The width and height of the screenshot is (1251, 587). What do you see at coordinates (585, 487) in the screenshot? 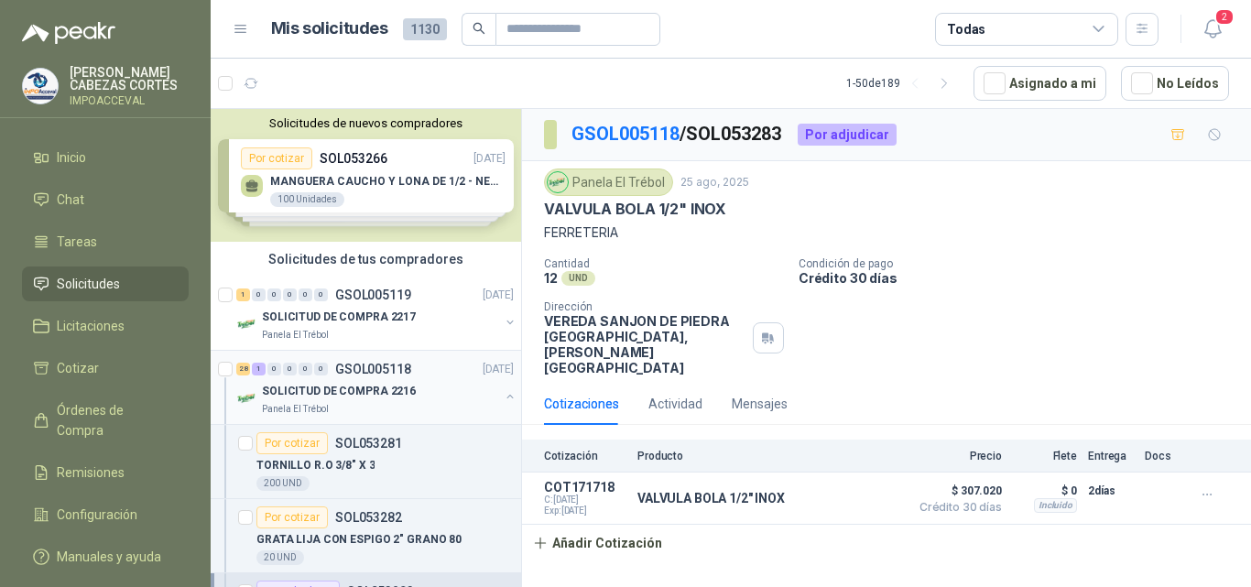
I see `p: COT171718` at bounding box center [585, 487].